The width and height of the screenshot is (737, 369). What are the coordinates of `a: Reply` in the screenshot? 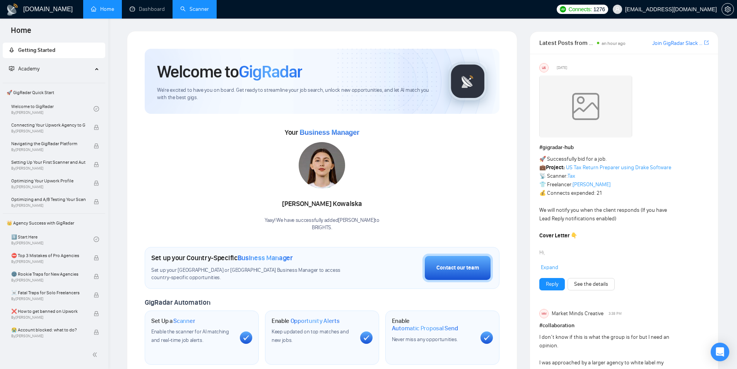 It's located at (552, 284).